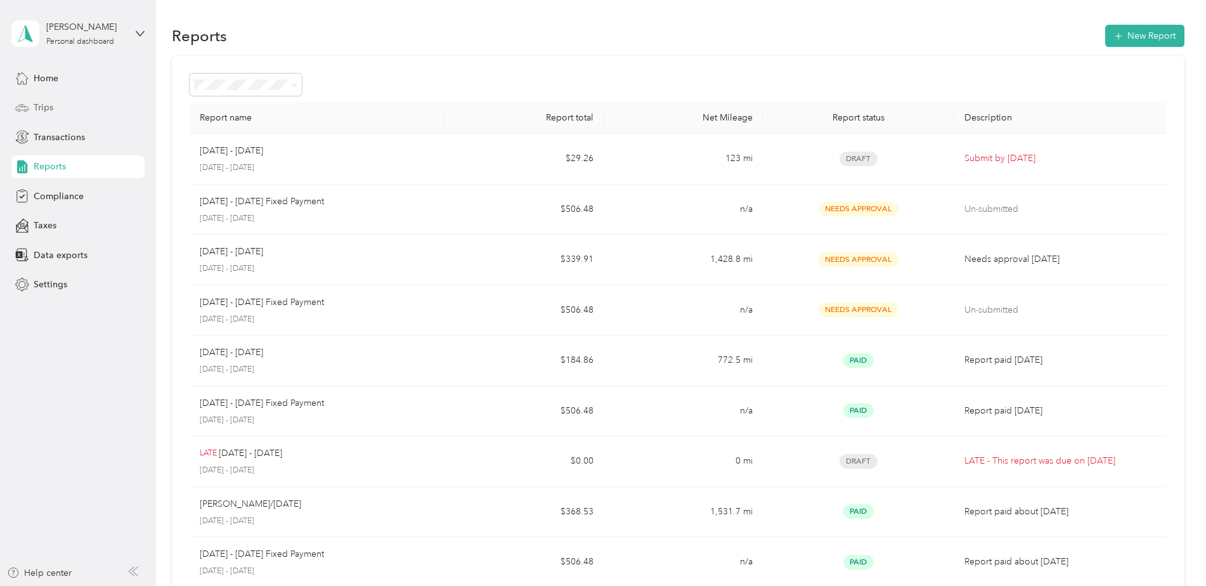  What do you see at coordinates (524, 462) in the screenshot?
I see `td: $0.00` at bounding box center [524, 462].